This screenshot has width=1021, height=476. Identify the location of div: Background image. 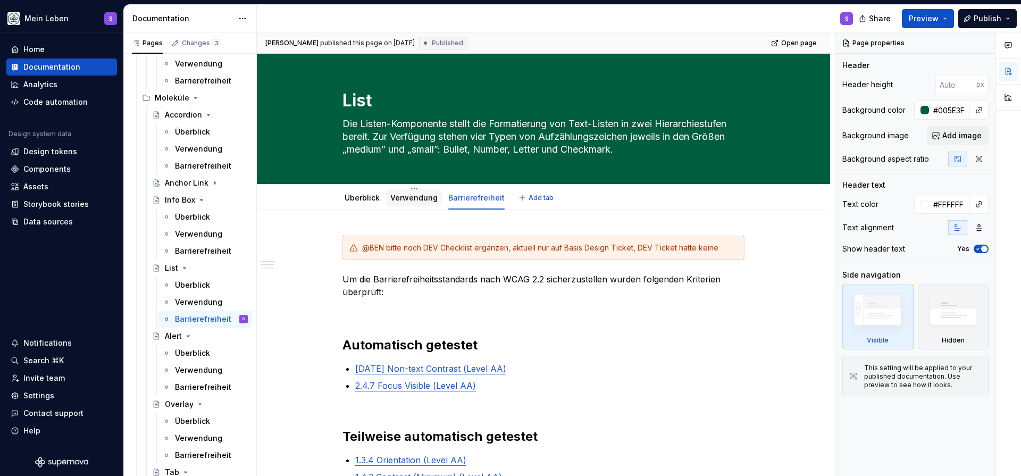
(875, 136).